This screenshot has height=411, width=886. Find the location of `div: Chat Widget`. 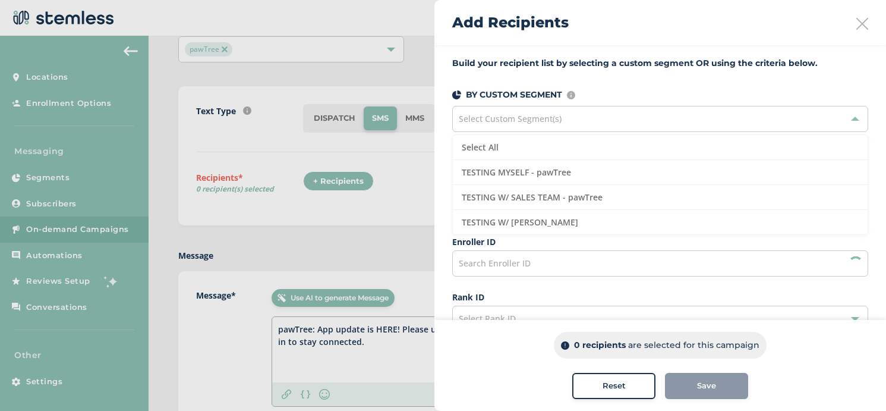

div: Chat Widget is located at coordinates (856, 382).